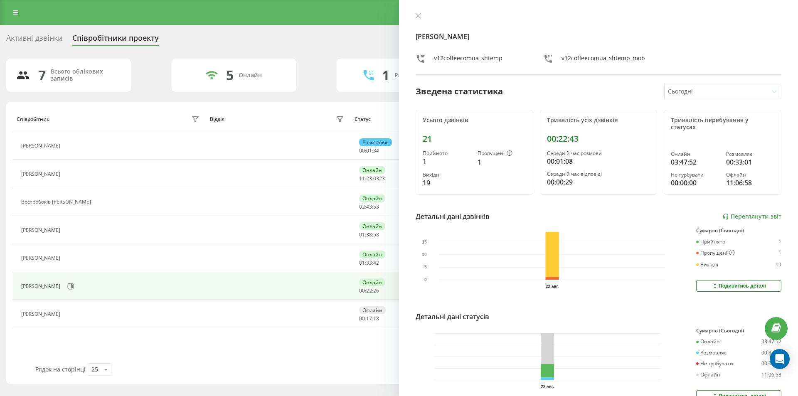 The image size is (798, 396). I want to click on font: Детальні дані дзвінків, so click(453, 217).